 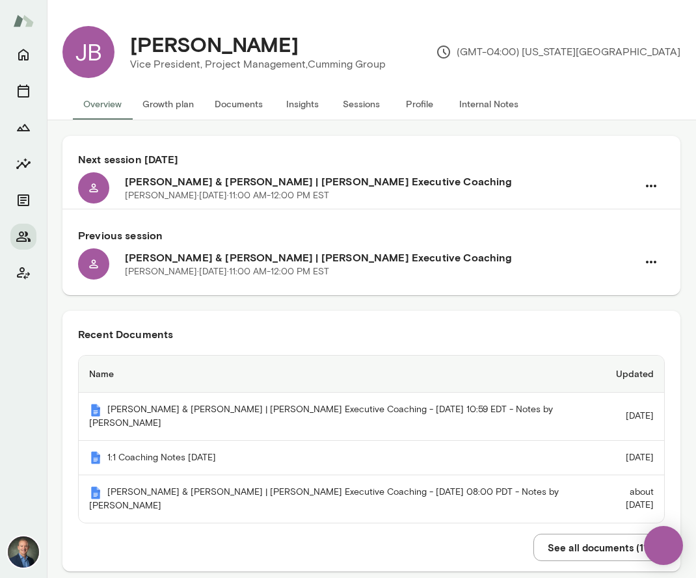 What do you see at coordinates (23, 273) in the screenshot?
I see `button: Client app` at bounding box center [23, 273].